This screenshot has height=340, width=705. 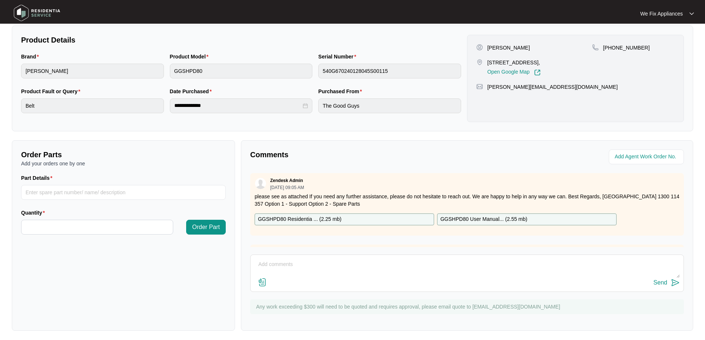 What do you see at coordinates (662, 14) in the screenshot?
I see `p: We Fix Appliances` at bounding box center [662, 14].